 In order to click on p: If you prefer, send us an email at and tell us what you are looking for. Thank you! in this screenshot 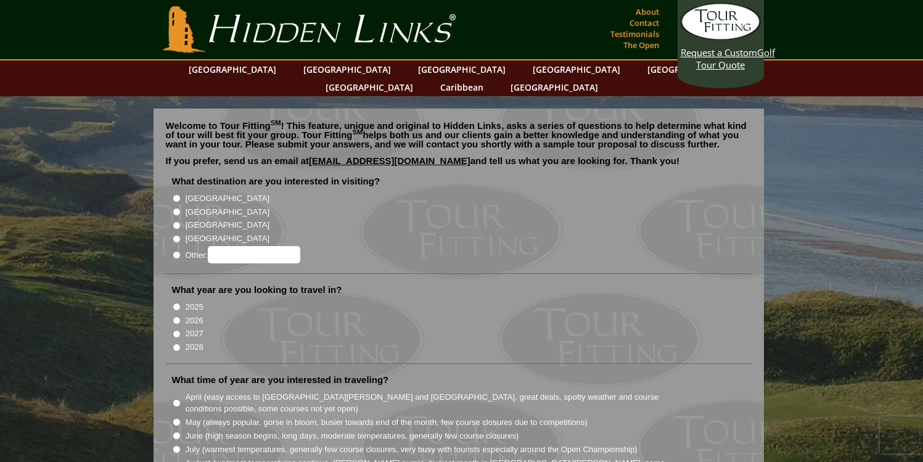, I will do `click(459, 165)`.